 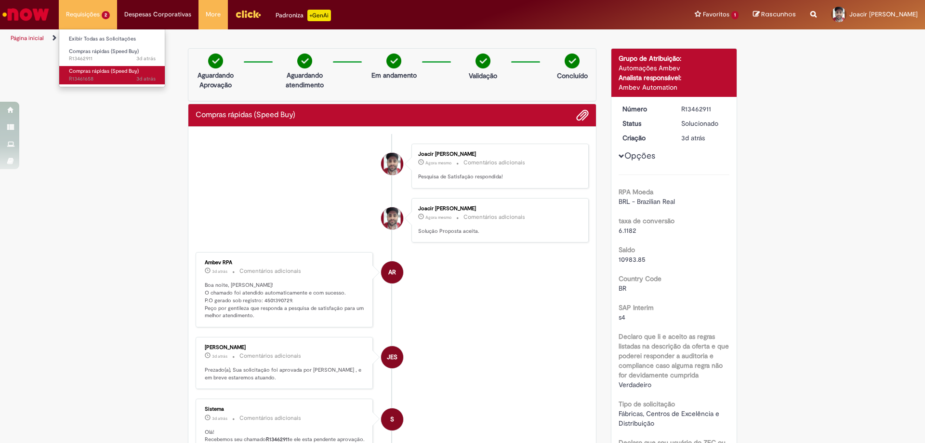 What do you see at coordinates (112, 75) in the screenshot?
I see `a: Aberto R13461658 : Compras rápidas (Speed Buy)` at bounding box center [112, 75].